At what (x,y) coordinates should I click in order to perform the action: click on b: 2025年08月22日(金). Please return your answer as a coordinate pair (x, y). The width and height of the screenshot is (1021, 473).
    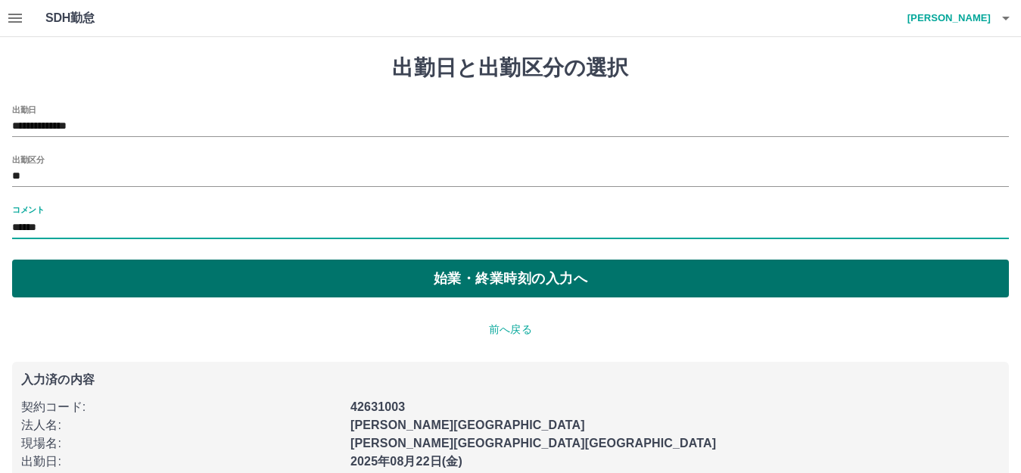
    Looking at the image, I should click on (407, 461).